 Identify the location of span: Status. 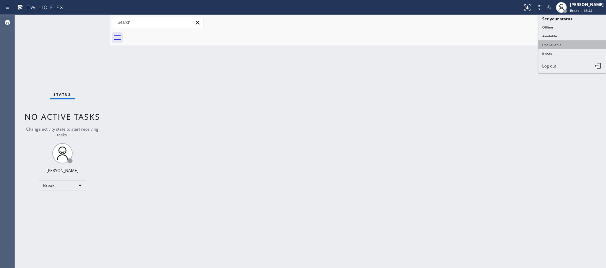
(62, 94).